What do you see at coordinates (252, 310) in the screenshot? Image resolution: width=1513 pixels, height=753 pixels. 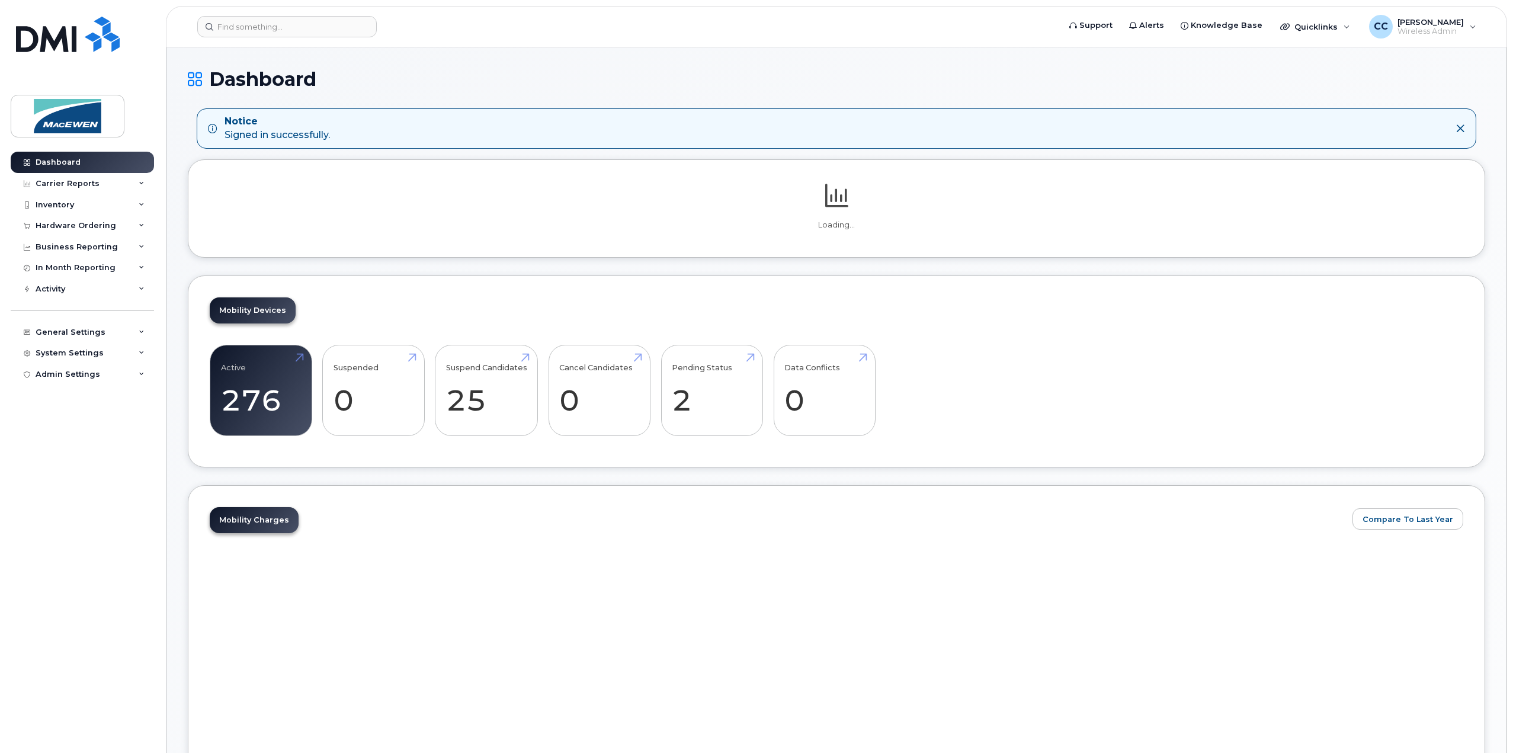 I see `a: Mobility Devices` at bounding box center [252, 310].